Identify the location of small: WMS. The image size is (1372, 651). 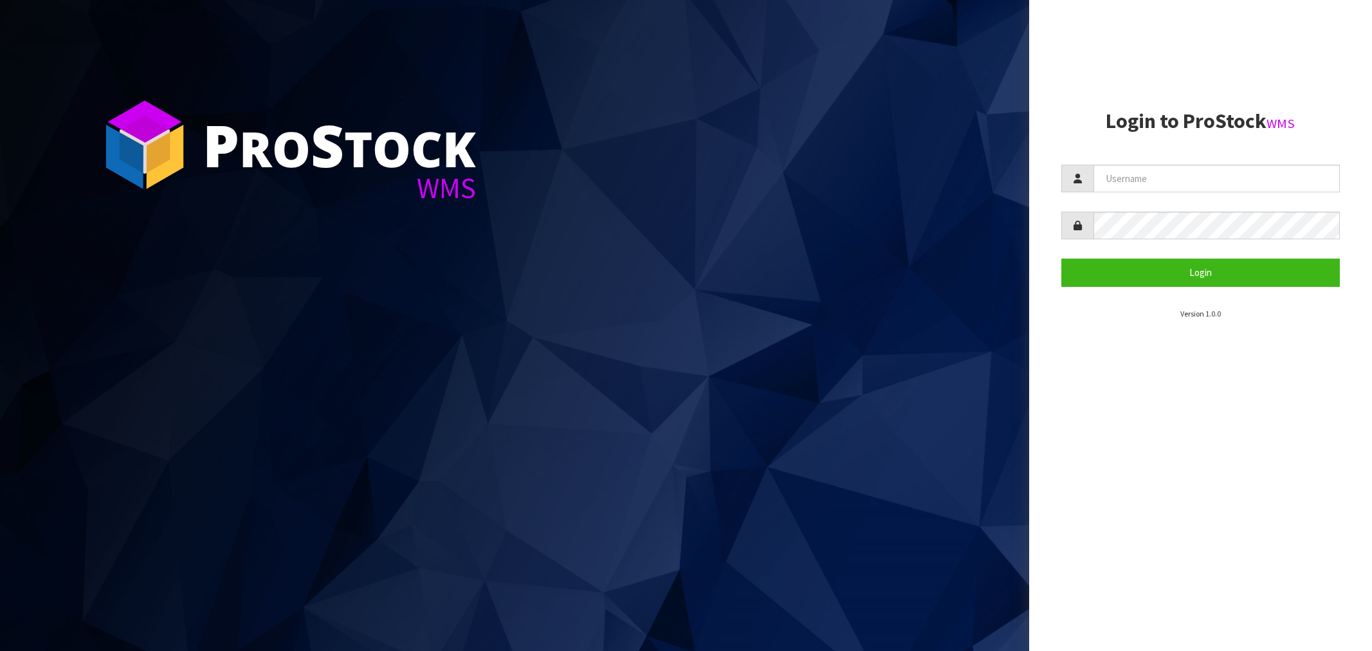
(1281, 124).